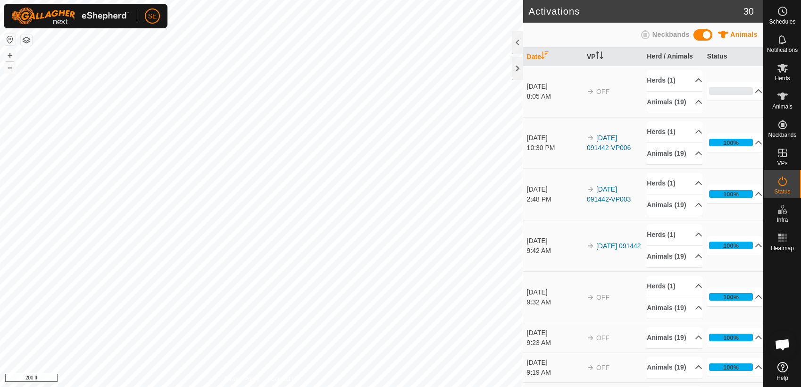  What do you see at coordinates (555, 372) in the screenshot?
I see `div: 9:19 AM` at bounding box center [555, 372].